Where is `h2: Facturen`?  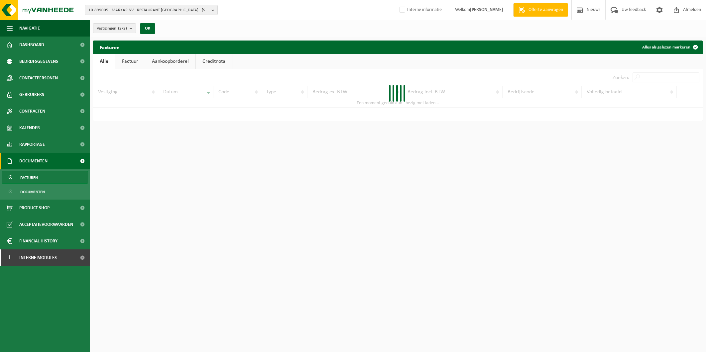 h2: Facturen is located at coordinates (110, 47).